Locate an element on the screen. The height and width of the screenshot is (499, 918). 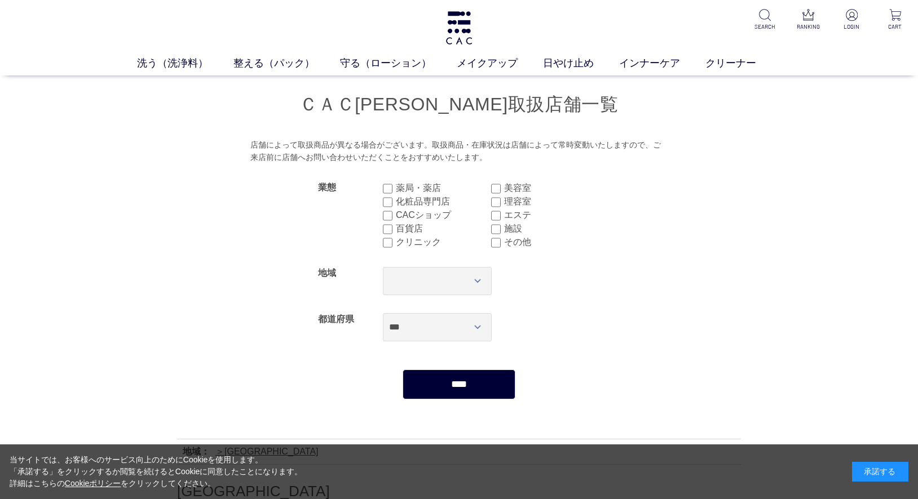
div: 当サイトでは、お客様へのサービス向上のためにCookieを使用します。 「承諾する」をクリックするか閲覧を続けるとCookieに同意したことになります。 詳細はこちらの をクリックしてください。 is located at coordinates (156, 472).